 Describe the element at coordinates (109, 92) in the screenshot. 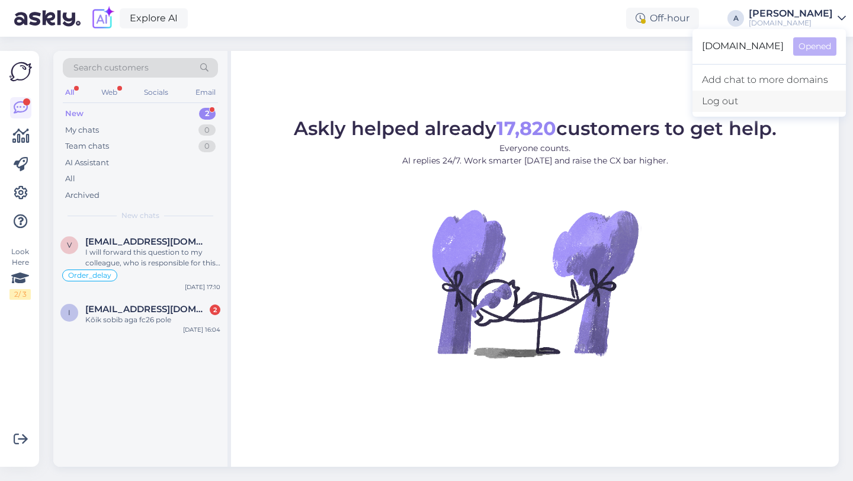

I see `div: Web` at that location.